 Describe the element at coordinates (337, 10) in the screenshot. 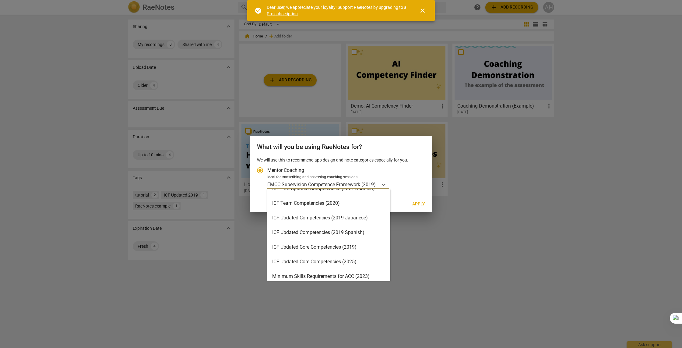

I see `div: Dear user, we appreciate your loyalty! Support RaeNotes by upgrading to a` at that location.